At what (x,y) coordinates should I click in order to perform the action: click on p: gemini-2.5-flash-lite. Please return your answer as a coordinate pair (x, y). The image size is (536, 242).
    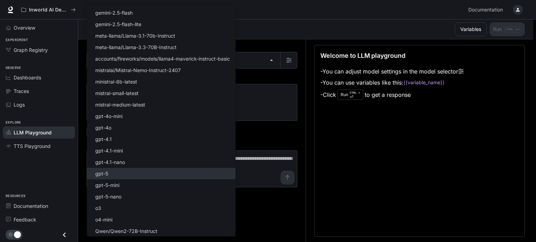
    Looking at the image, I should click on (118, 24).